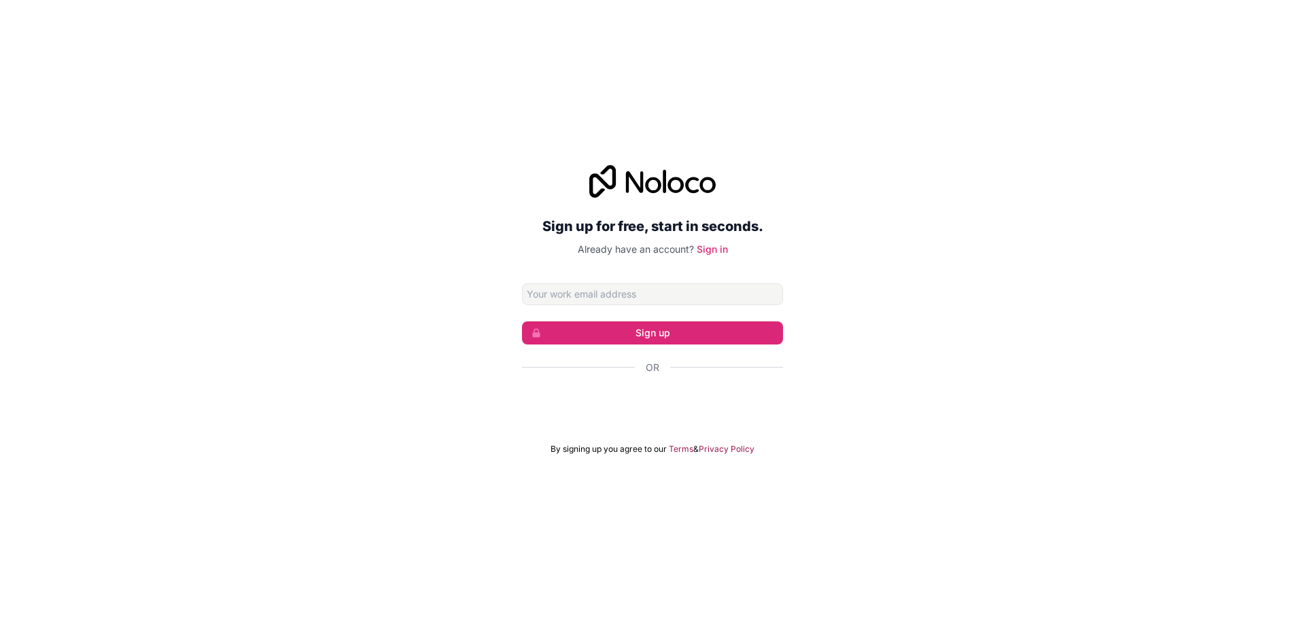 The height and width of the screenshot is (619, 1305). I want to click on a: Terms, so click(681, 449).